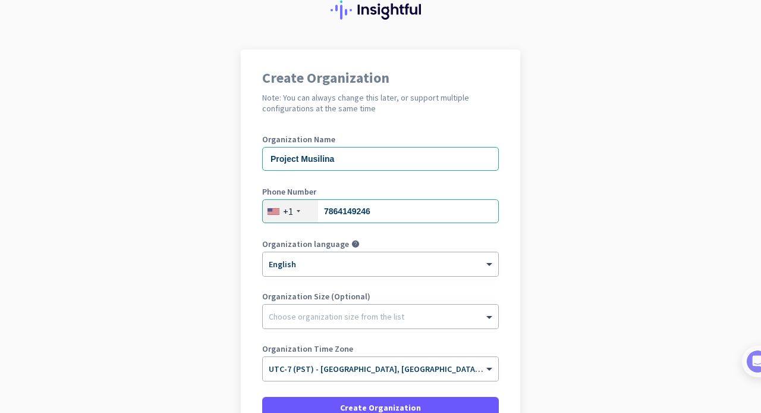  What do you see at coordinates (356, 244) in the screenshot?
I see `i: help` at bounding box center [356, 244].